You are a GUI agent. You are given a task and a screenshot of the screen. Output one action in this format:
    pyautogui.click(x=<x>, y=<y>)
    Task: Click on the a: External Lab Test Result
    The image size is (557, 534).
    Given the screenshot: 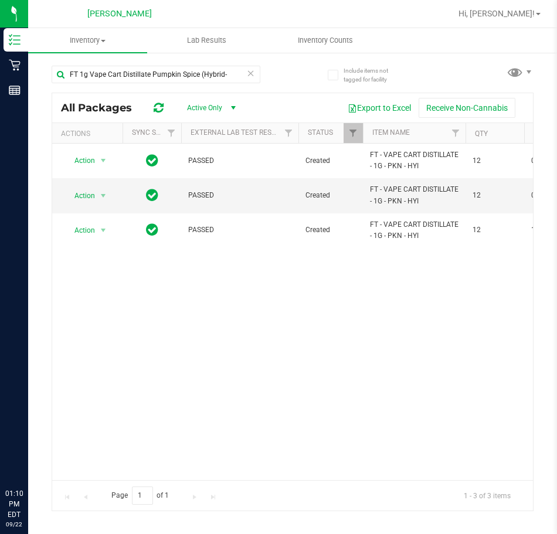 What is the action you would take?
    pyautogui.click(x=236, y=132)
    